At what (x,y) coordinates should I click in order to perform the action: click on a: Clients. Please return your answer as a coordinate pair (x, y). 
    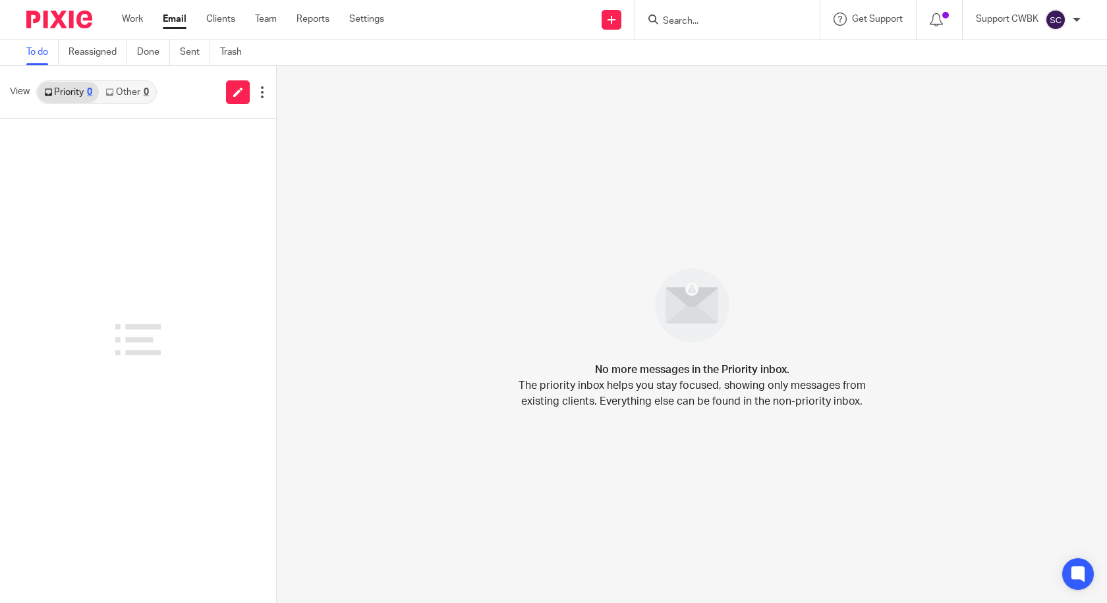
    Looking at the image, I should click on (221, 19).